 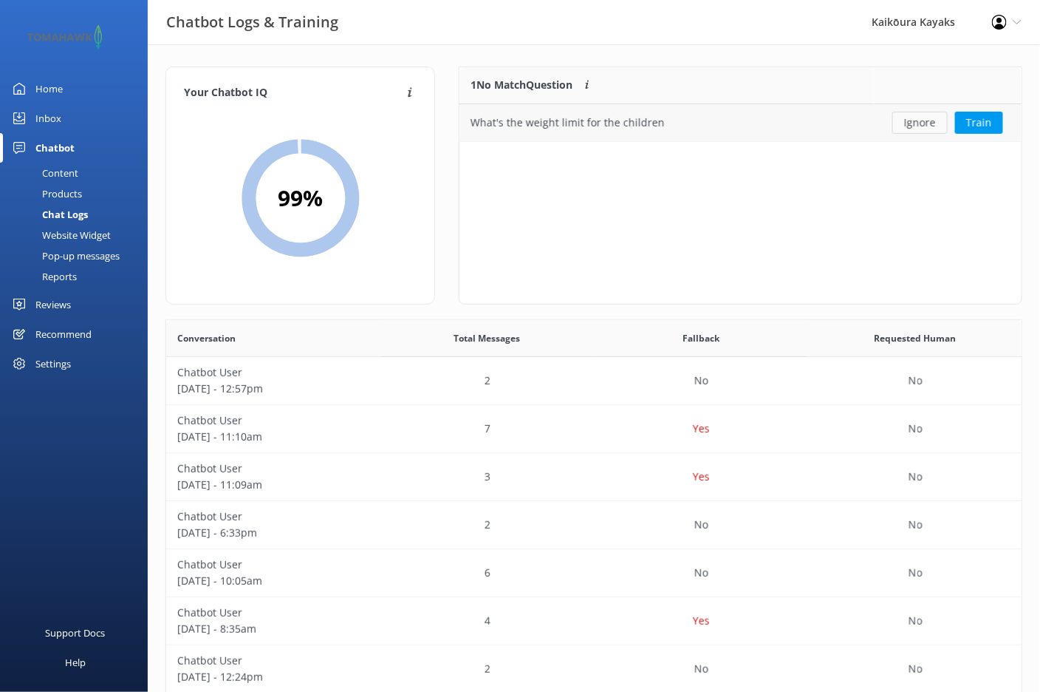 What do you see at coordinates (78, 256) in the screenshot?
I see `a: Pop-up messages` at bounding box center [78, 256].